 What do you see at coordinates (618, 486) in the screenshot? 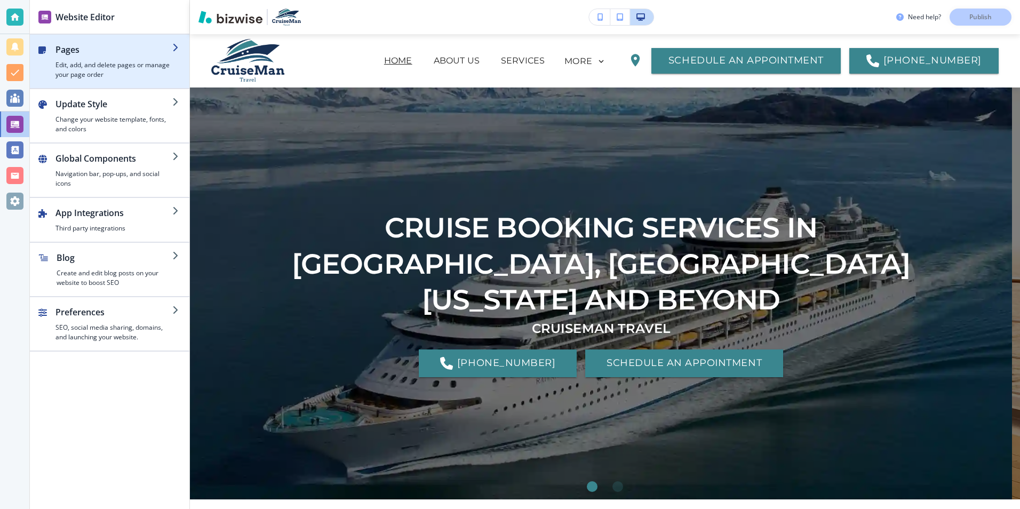
I see `li: Go to slide 2` at bounding box center [618, 486].